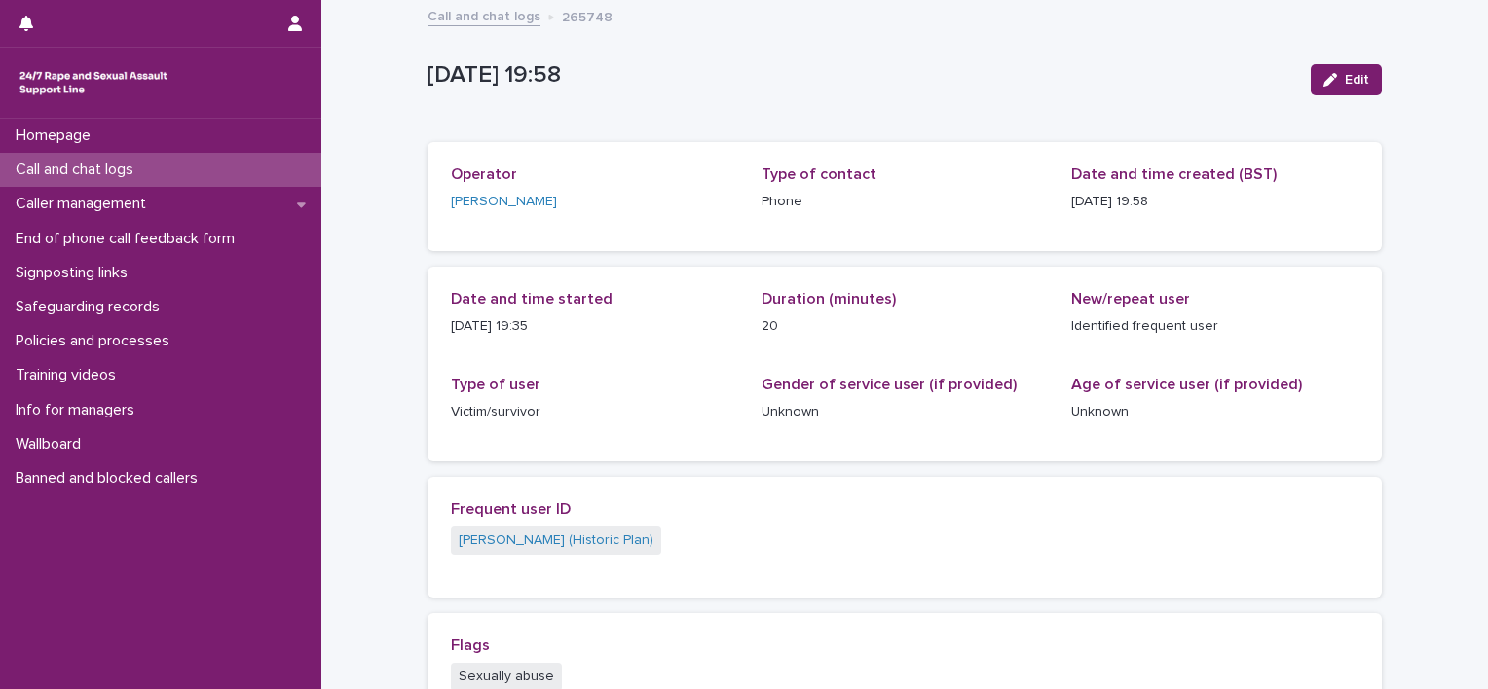 The width and height of the screenshot is (1488, 689). I want to click on a: Call and chat logs, so click(484, 15).